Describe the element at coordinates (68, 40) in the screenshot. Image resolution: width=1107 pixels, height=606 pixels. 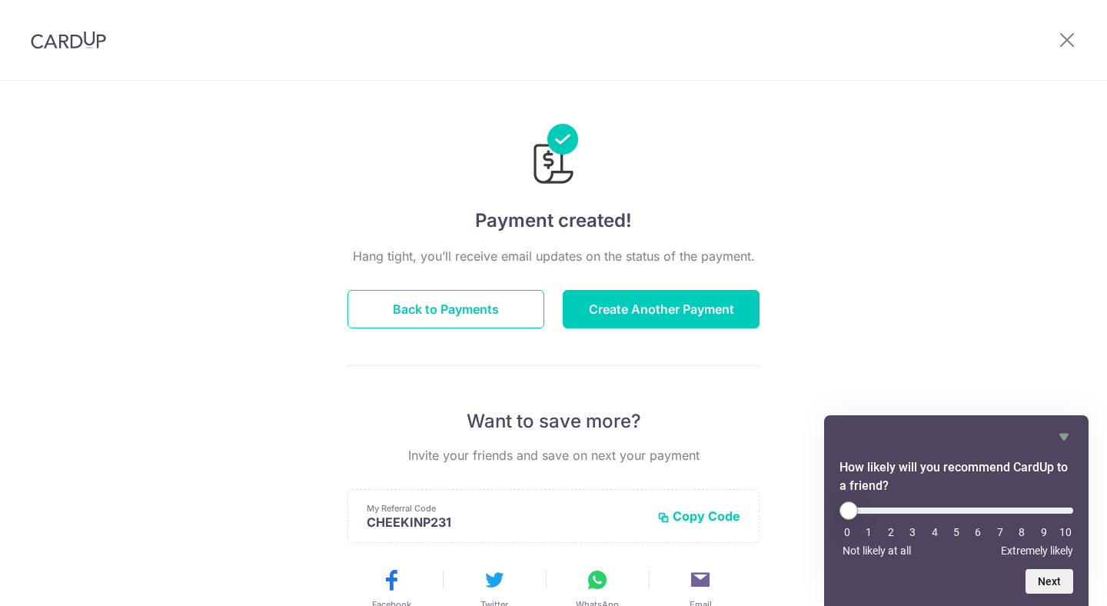
I see `img: CardUp` at that location.